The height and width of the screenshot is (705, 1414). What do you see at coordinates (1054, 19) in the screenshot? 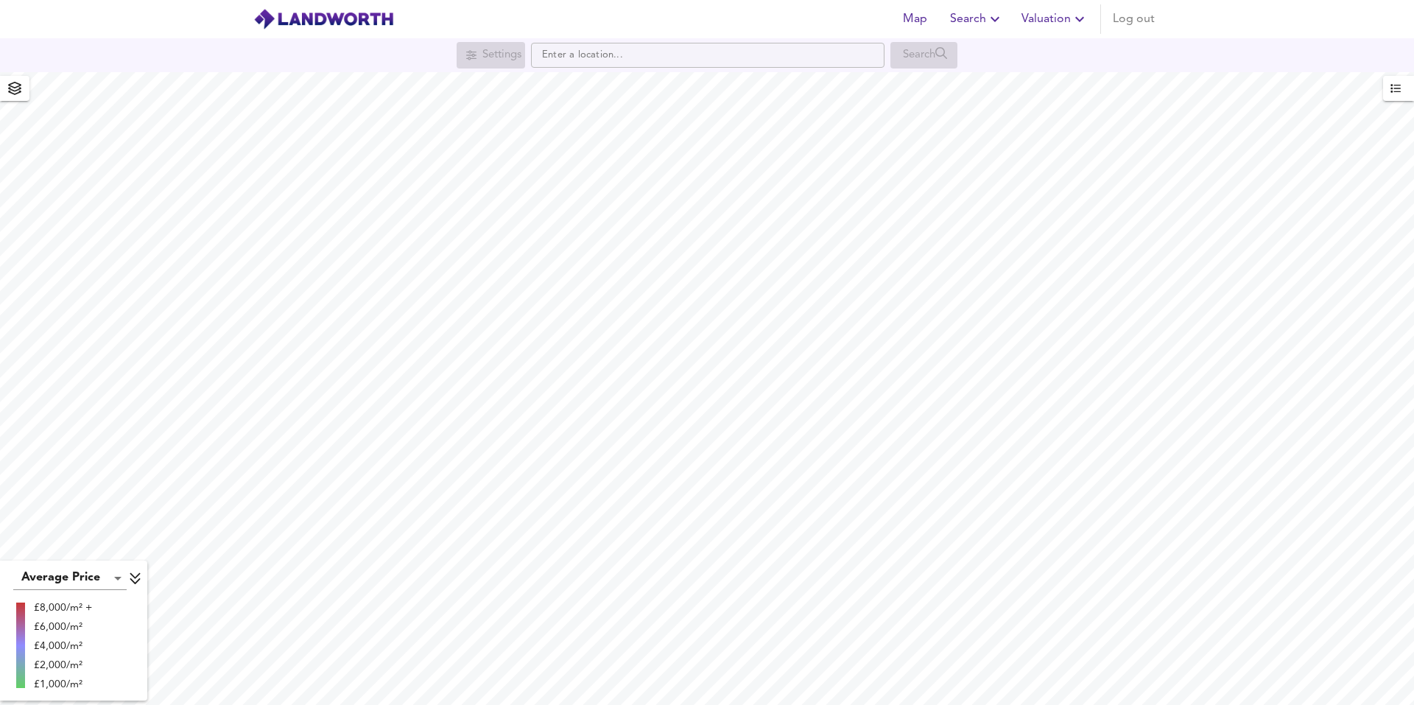
I see `span: Valuation` at bounding box center [1054, 19].